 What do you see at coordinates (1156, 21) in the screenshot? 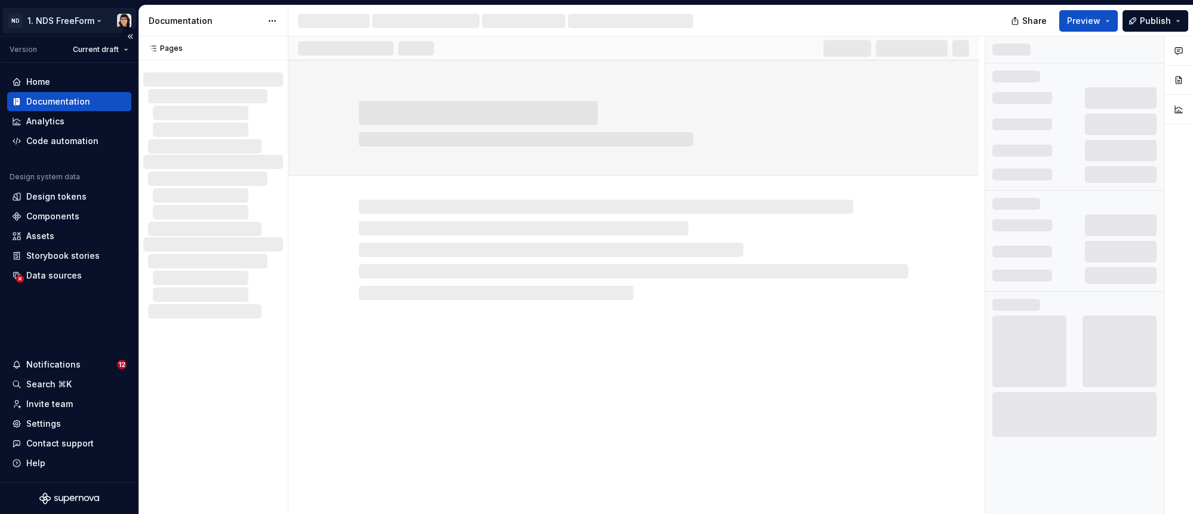
I see `span: Publish` at bounding box center [1156, 21].